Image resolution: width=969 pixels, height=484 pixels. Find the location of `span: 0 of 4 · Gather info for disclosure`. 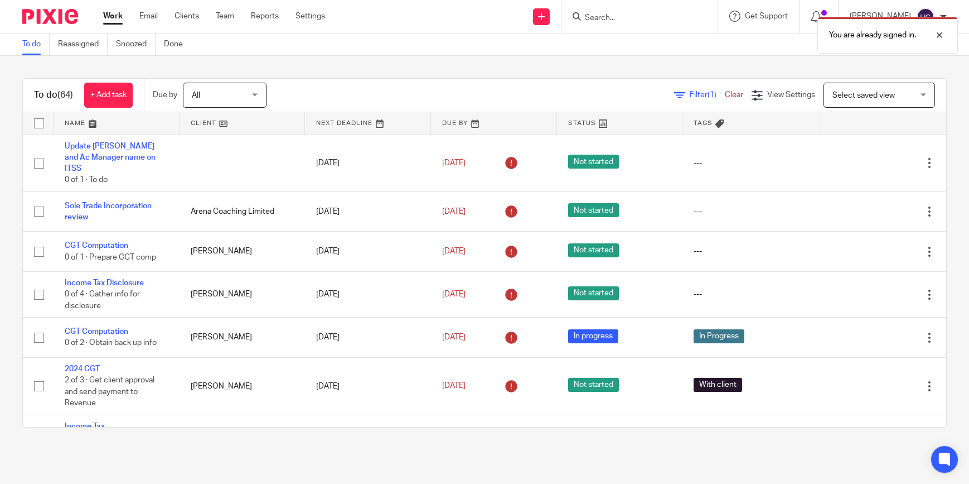

span: 0 of 4 · Gather info for disclosure is located at coordinates (102, 300).